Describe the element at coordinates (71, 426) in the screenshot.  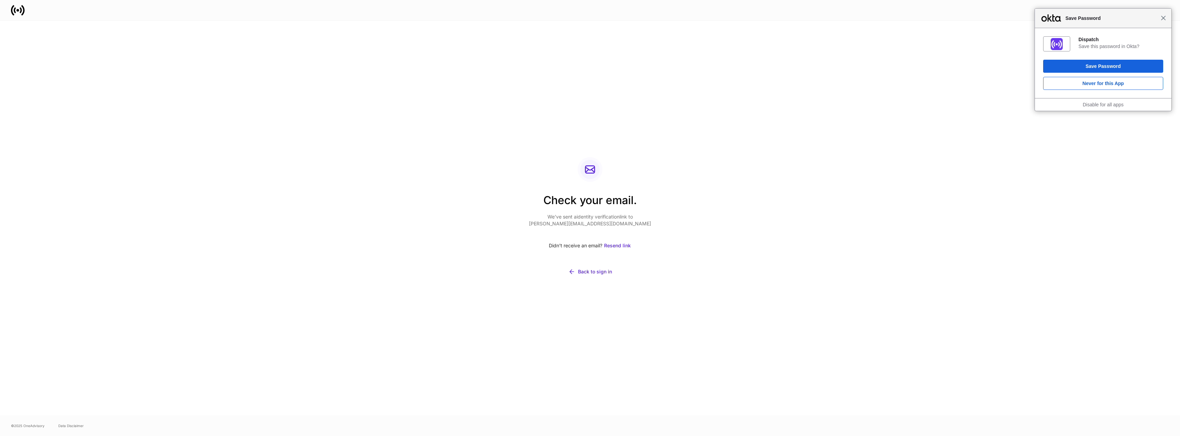
I see `a: Data Disclaimer` at that location.